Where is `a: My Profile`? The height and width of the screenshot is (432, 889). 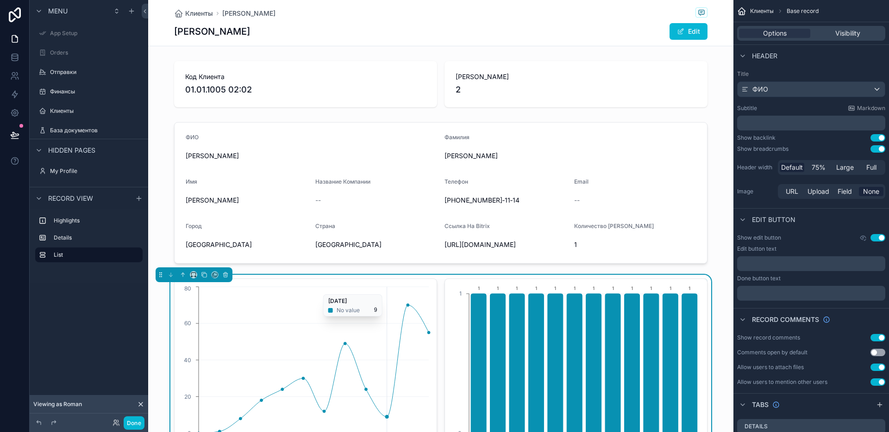
a: My Profile is located at coordinates (89, 171).